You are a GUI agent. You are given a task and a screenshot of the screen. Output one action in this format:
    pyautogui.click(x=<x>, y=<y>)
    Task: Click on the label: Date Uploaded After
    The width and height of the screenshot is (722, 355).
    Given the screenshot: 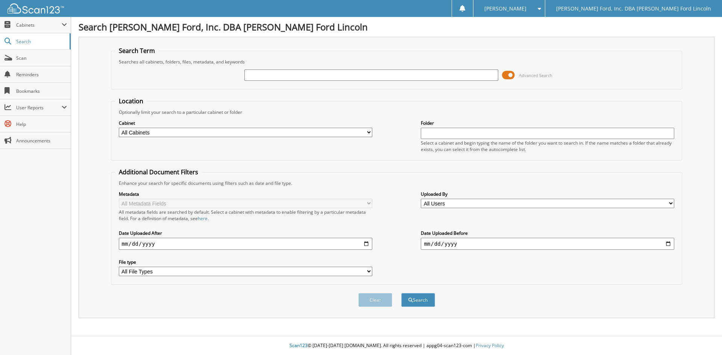 What is the action you would take?
    pyautogui.click(x=246, y=233)
    